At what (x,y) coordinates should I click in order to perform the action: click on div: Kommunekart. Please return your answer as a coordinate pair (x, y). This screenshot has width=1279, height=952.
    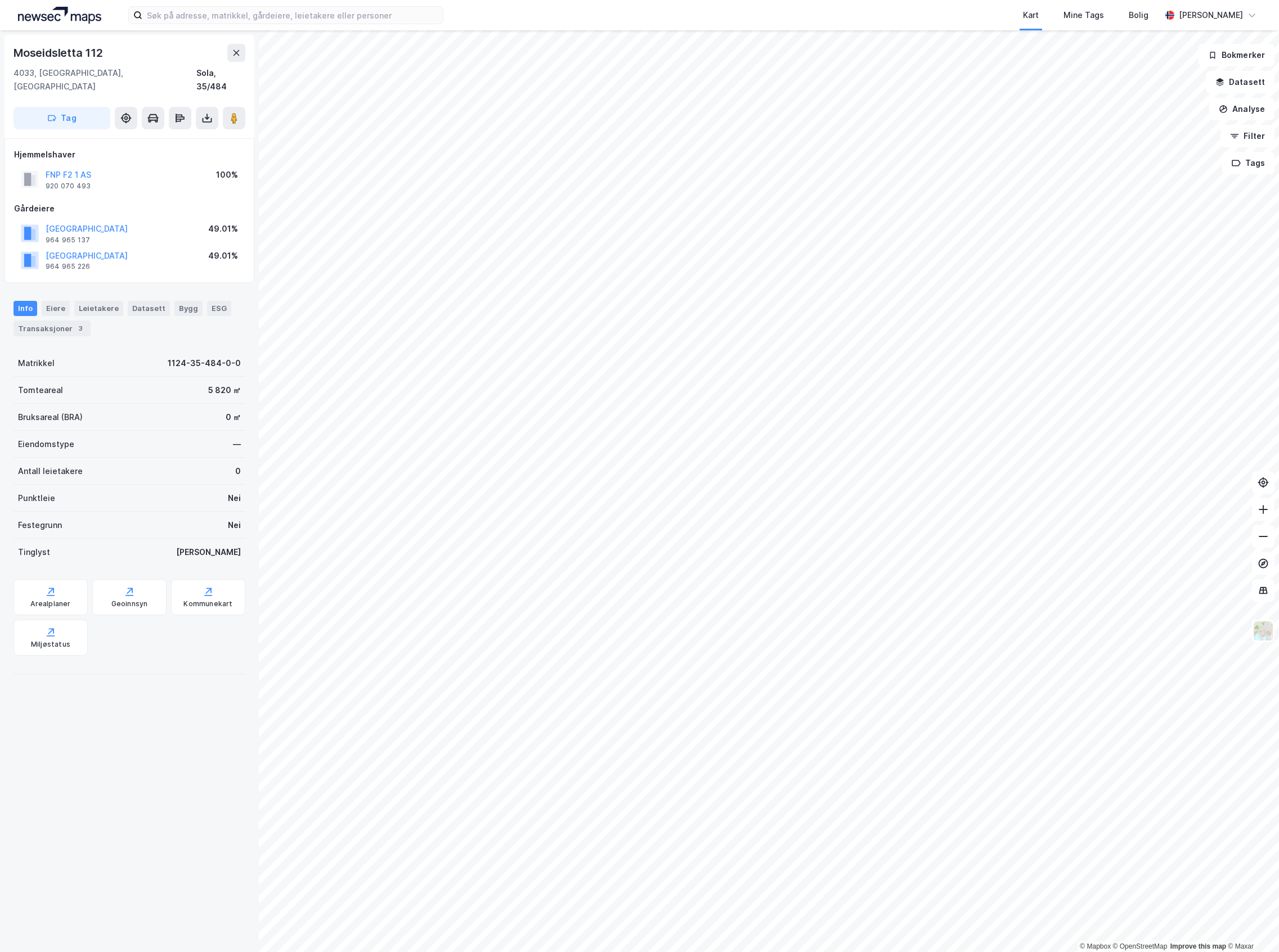
    Looking at the image, I should click on (208, 604).